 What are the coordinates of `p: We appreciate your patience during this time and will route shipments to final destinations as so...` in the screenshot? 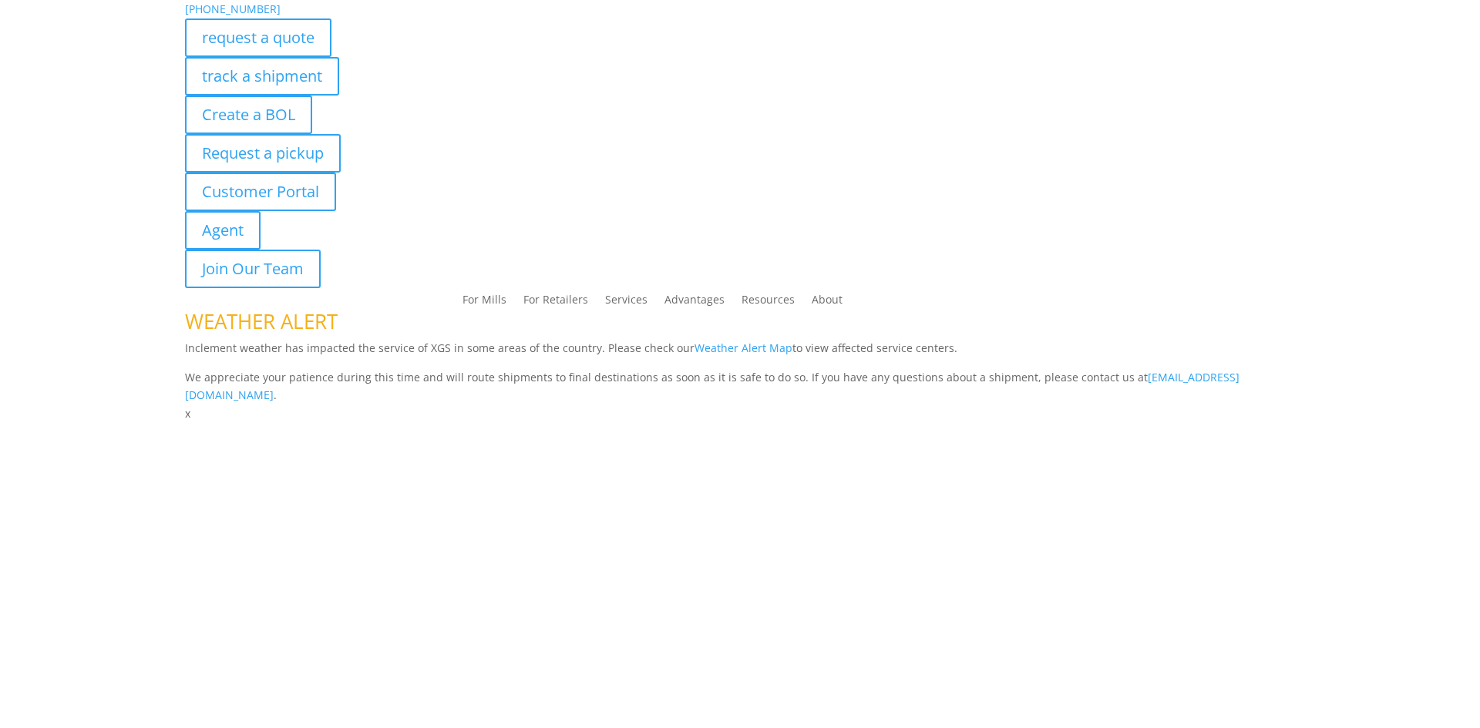 It's located at (740, 387).